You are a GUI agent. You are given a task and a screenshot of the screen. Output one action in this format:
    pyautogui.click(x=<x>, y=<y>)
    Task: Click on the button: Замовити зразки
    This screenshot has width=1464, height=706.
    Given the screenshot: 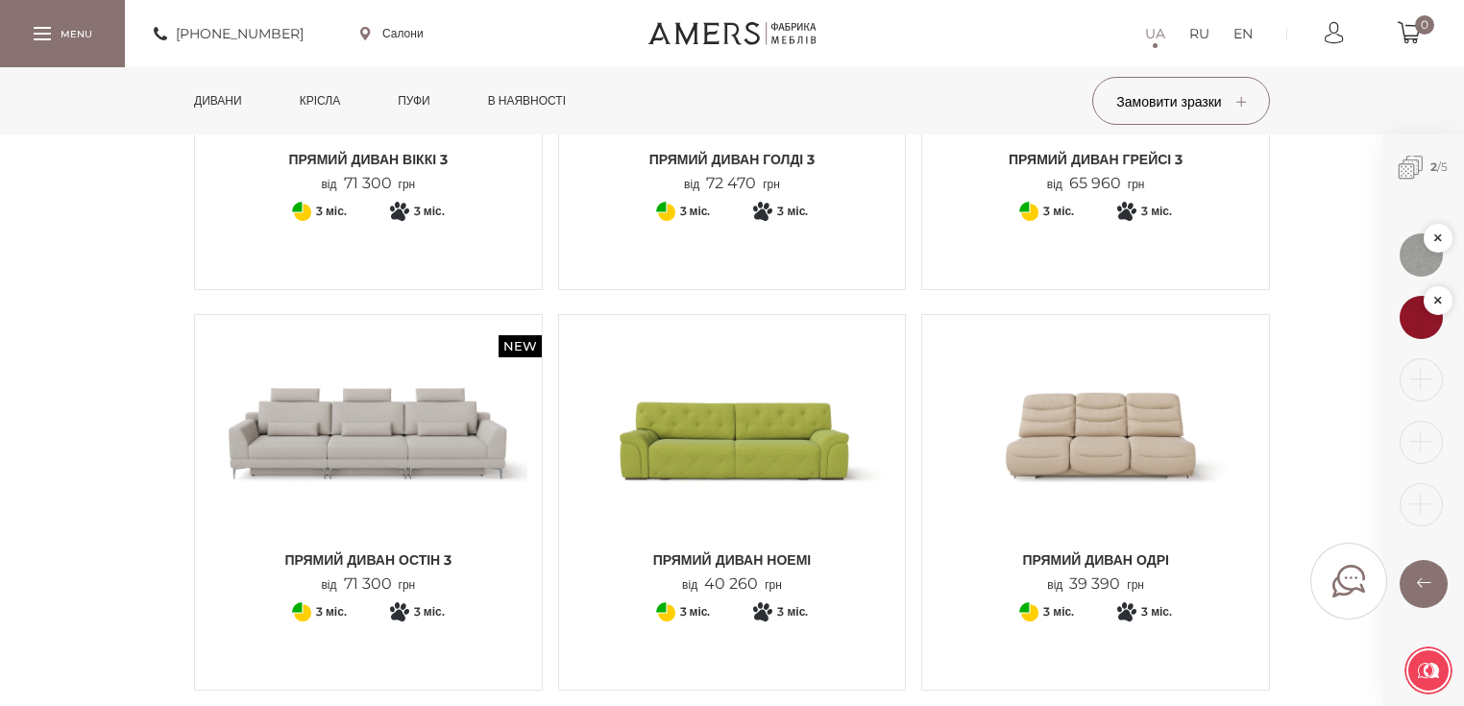 What is the action you would take?
    pyautogui.click(x=1181, y=101)
    